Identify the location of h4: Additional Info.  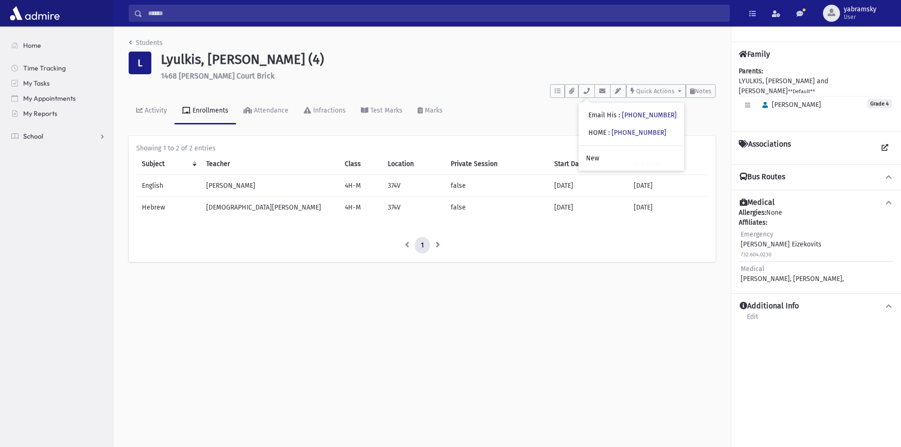
(769, 306).